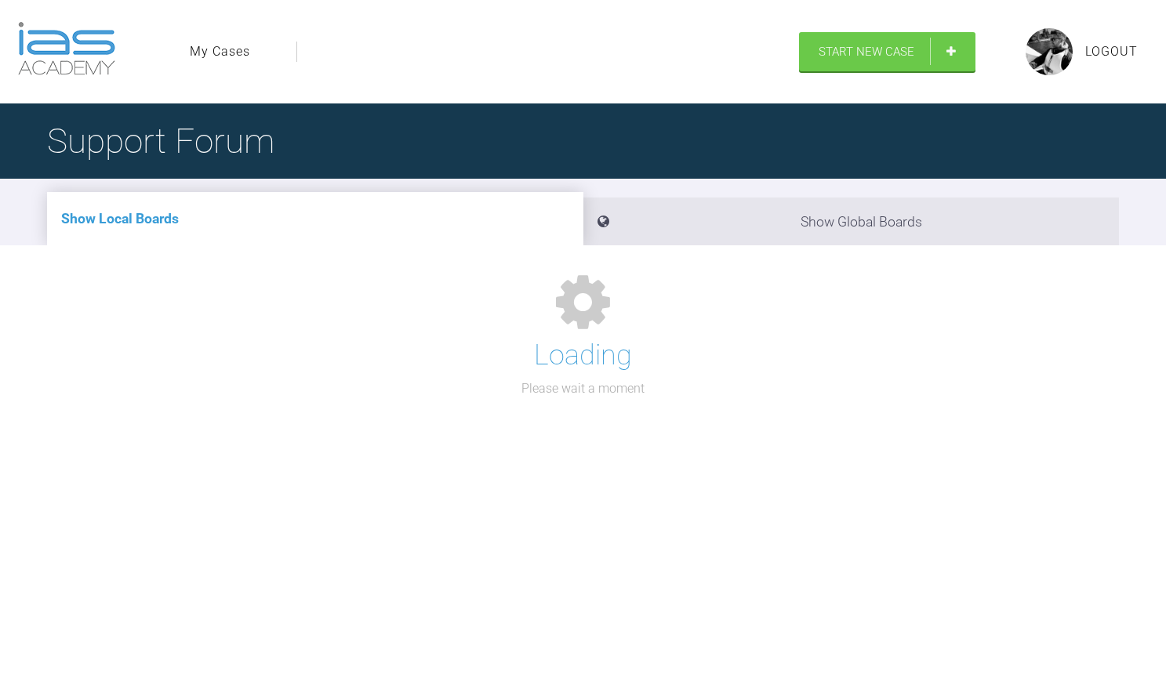 This screenshot has width=1166, height=674. What do you see at coordinates (67, 49) in the screenshot?
I see `img: logo-light.3e3ef733.png` at bounding box center [67, 49].